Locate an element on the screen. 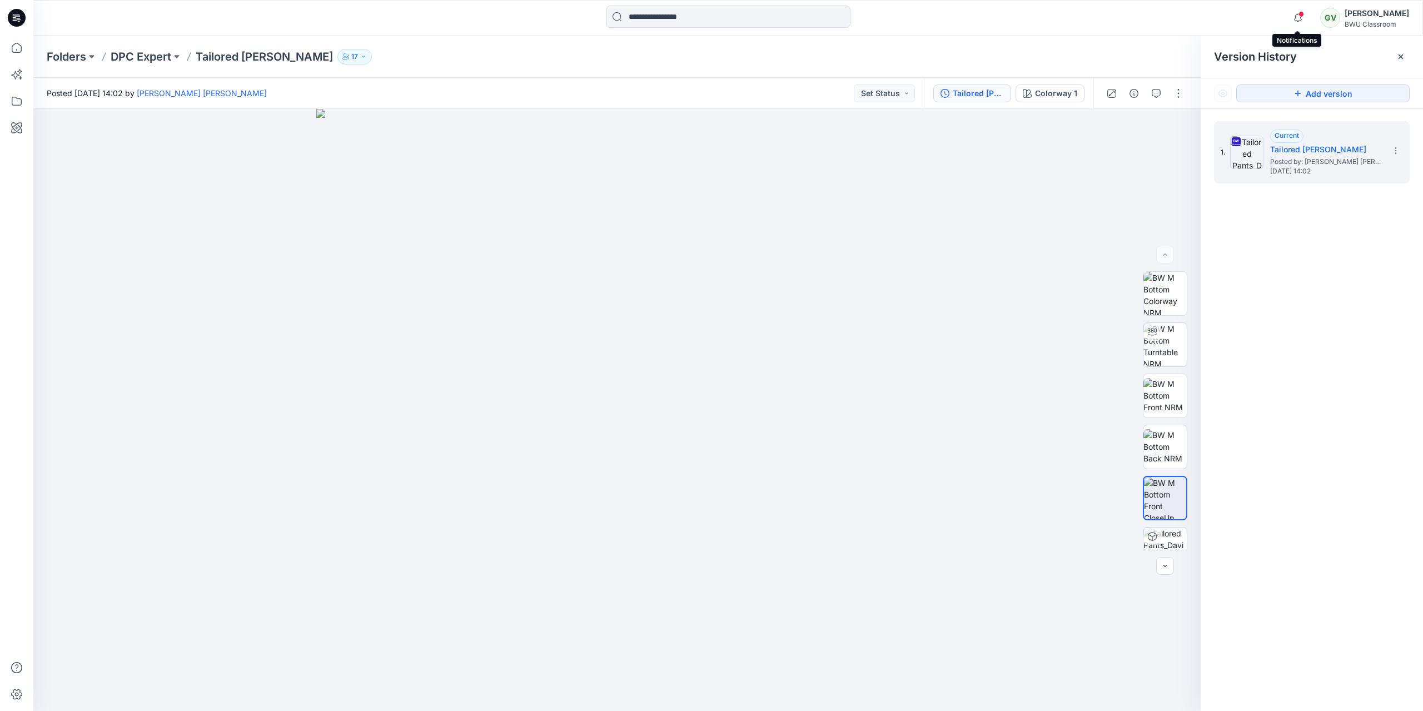 The width and height of the screenshot is (1423, 711). div: GV is located at coordinates (1330, 18).